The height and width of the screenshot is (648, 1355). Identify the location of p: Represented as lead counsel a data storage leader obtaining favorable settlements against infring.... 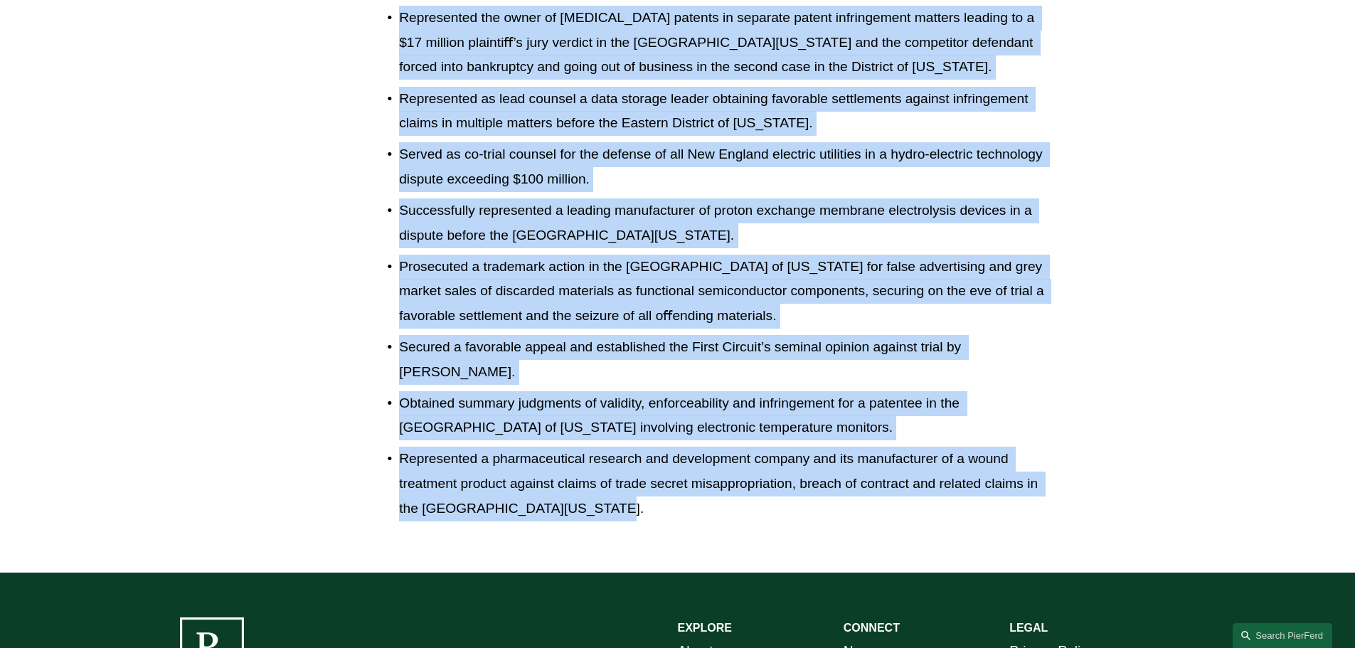
(725, 111).